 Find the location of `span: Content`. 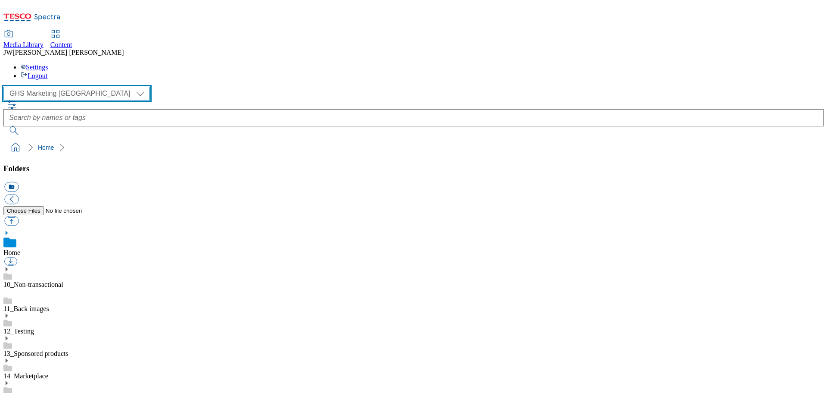

span: Content is located at coordinates (61, 44).